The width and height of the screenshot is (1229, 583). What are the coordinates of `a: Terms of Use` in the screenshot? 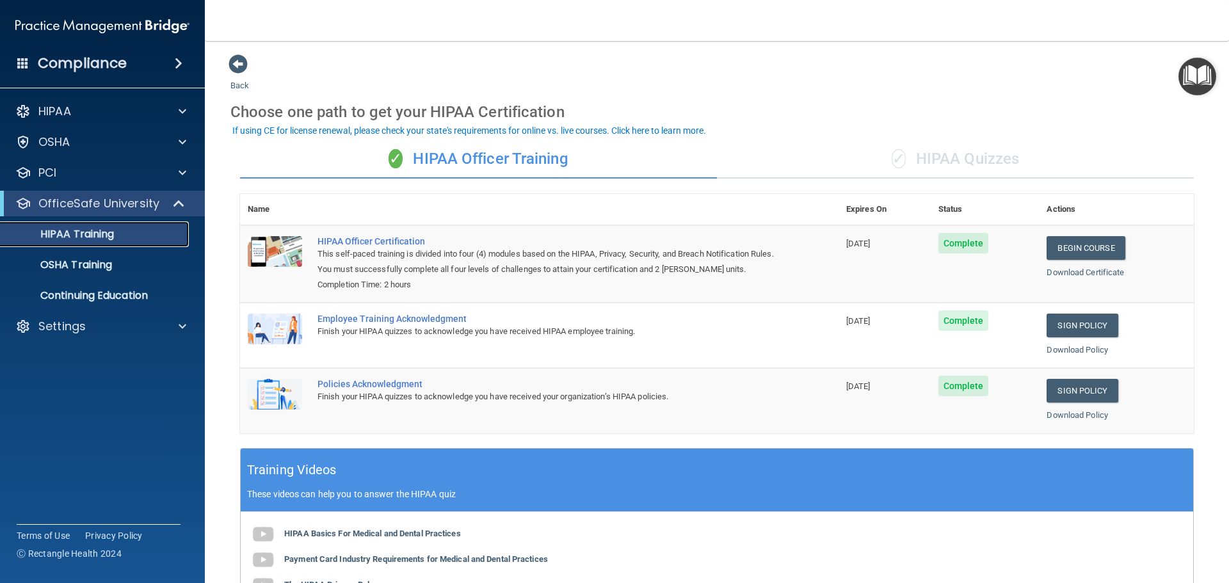 It's located at (43, 536).